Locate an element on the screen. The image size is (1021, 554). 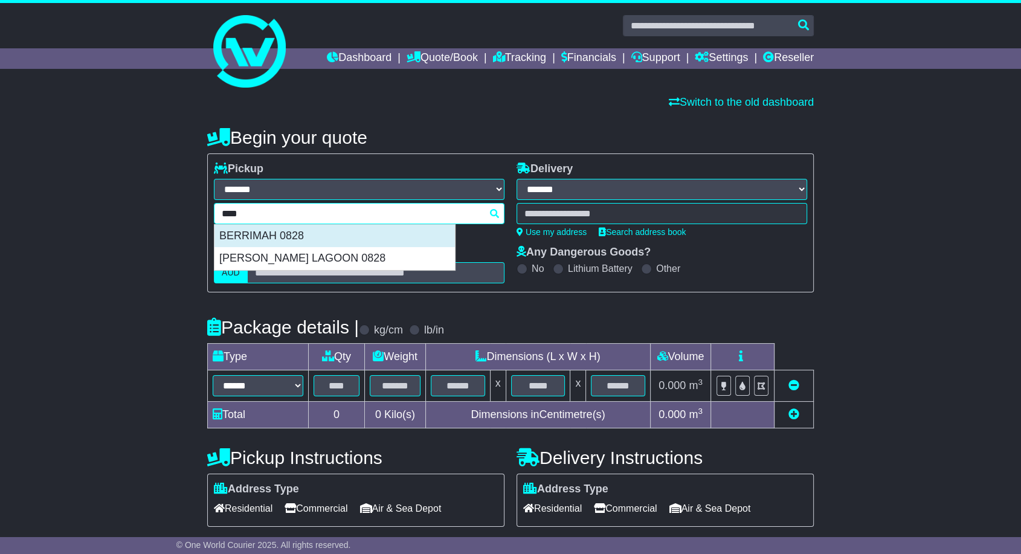
h4: Begin your quote is located at coordinates (511, 137).